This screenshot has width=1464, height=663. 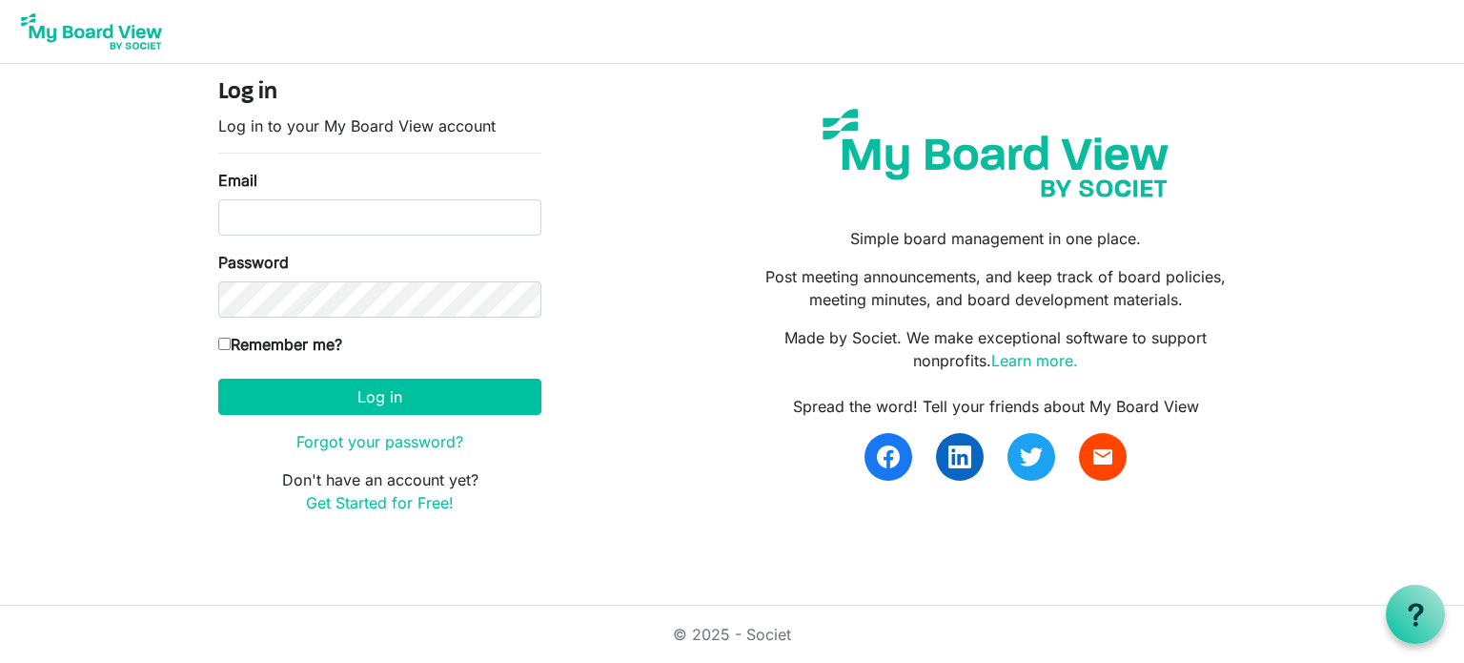 What do you see at coordinates (379, 397) in the screenshot?
I see `button: Log in` at bounding box center [379, 397].